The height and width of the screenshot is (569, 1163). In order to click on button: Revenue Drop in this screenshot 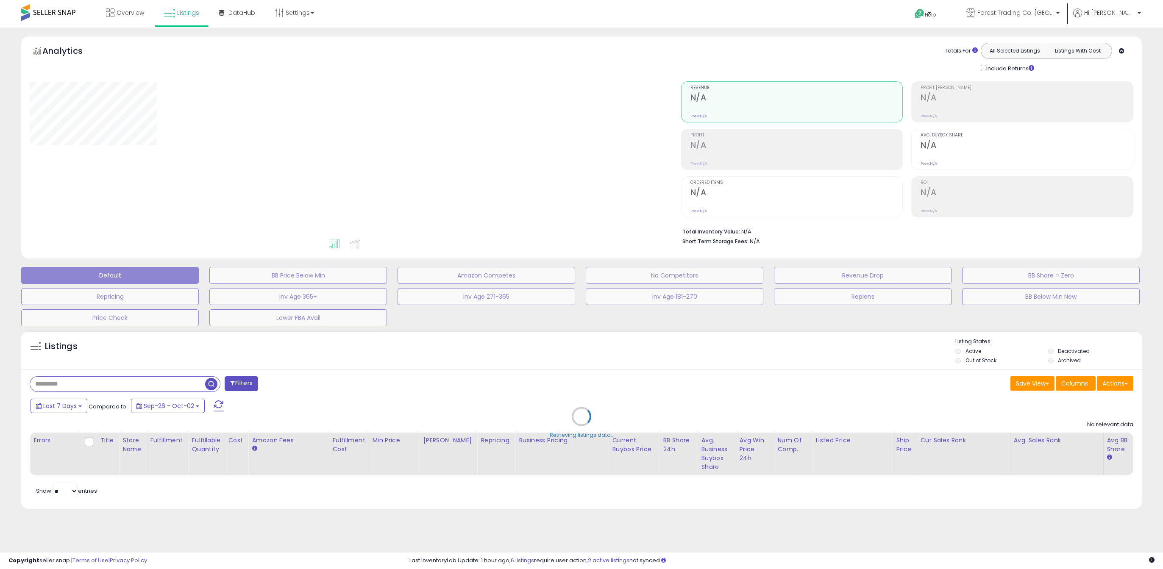, I will do `click(862, 275)`.